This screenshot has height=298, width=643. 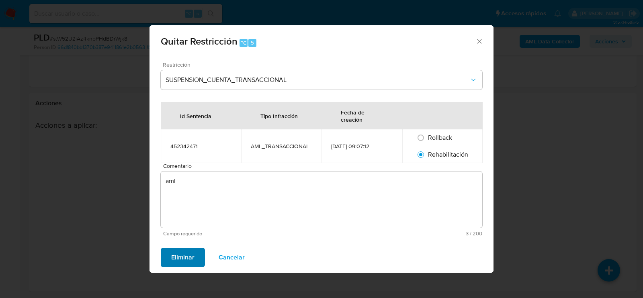 What do you see at coordinates (281, 146) in the screenshot?
I see `div: AML_TRANSACCIONAL` at bounding box center [281, 146].